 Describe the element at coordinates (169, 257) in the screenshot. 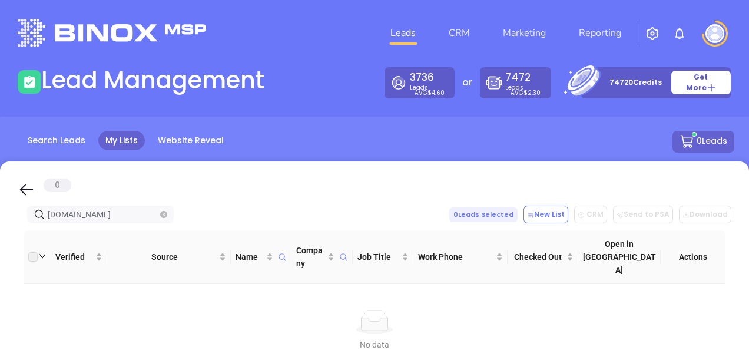

I see `th: Source` at that location.